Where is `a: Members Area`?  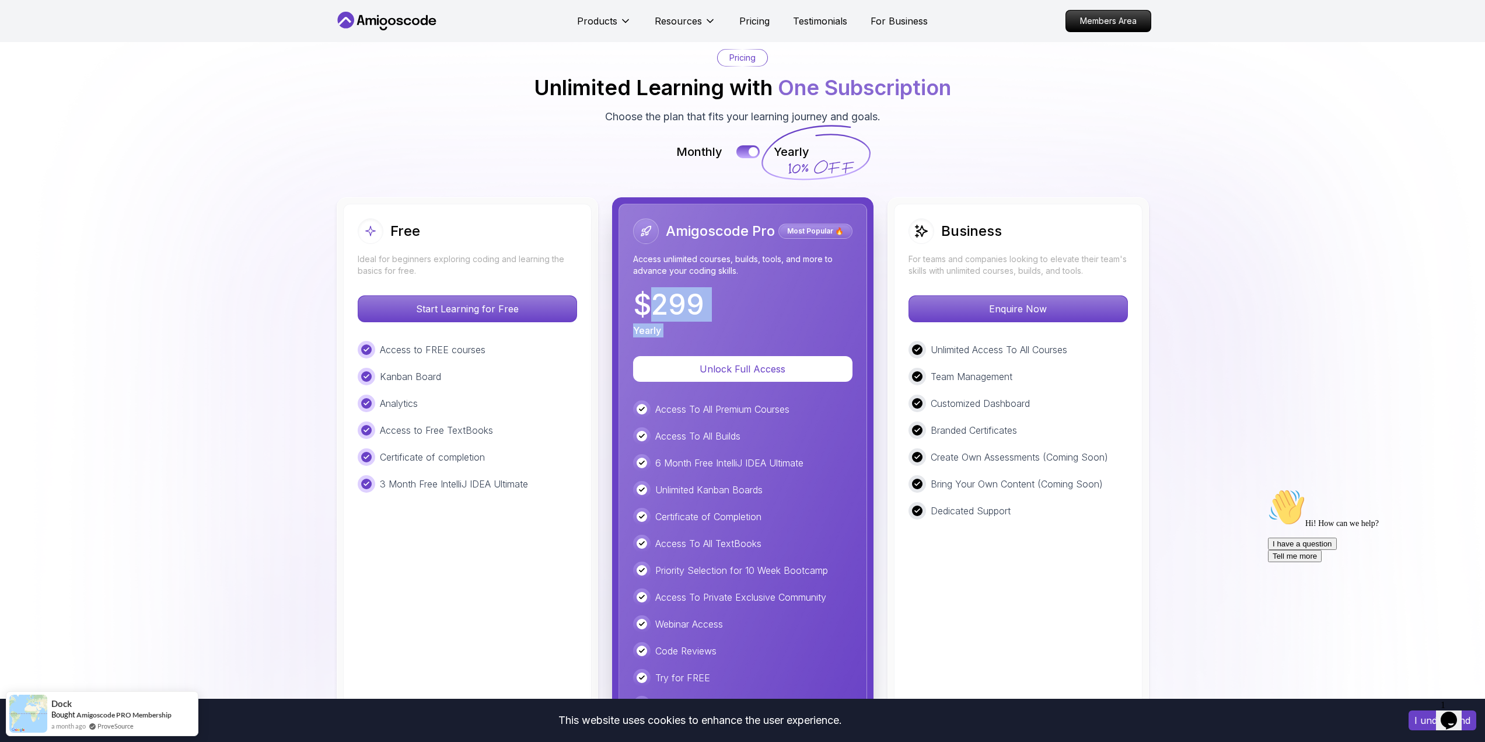 a: Members Area is located at coordinates (1108, 21).